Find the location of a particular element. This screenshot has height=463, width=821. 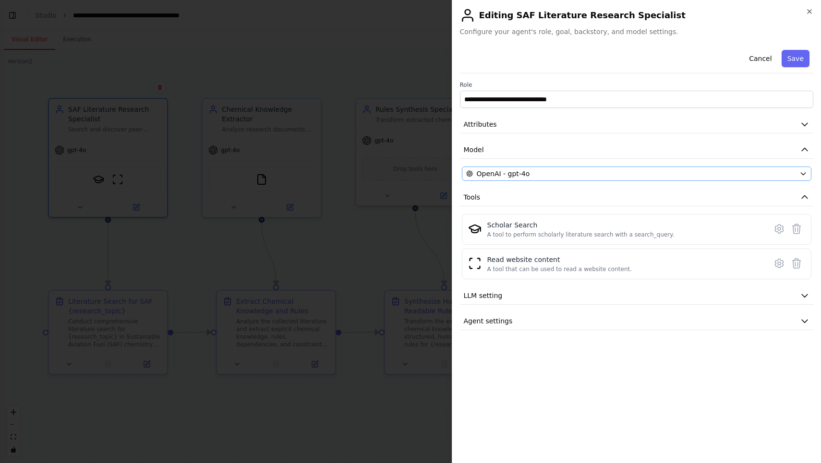

button: Attributes is located at coordinates (637, 124).